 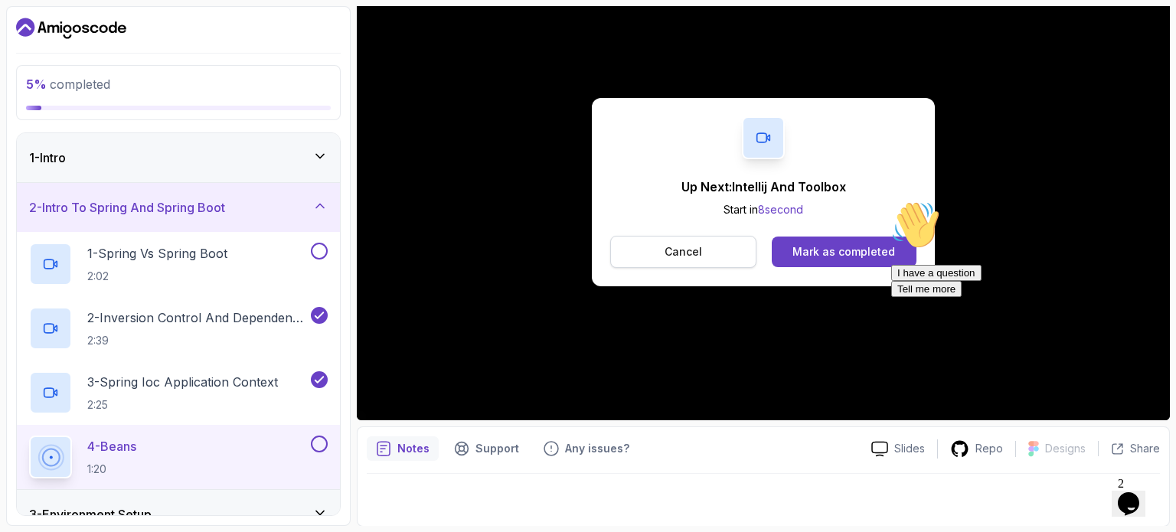 What do you see at coordinates (763, 210) in the screenshot?
I see `p: Start in` at bounding box center [763, 210].